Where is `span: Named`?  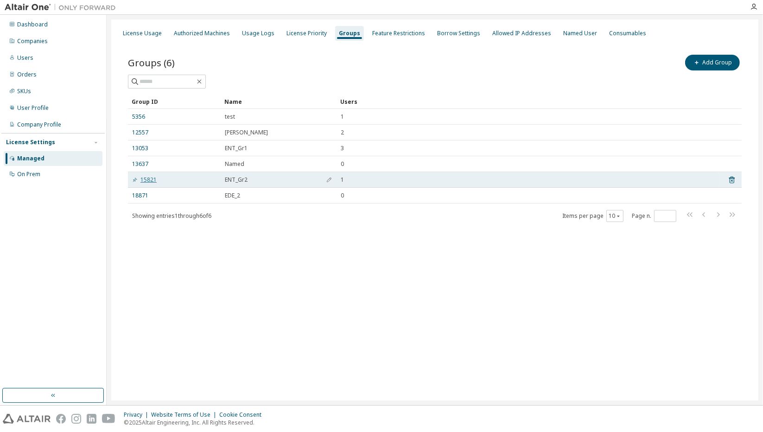
span: Named is located at coordinates (235, 164).